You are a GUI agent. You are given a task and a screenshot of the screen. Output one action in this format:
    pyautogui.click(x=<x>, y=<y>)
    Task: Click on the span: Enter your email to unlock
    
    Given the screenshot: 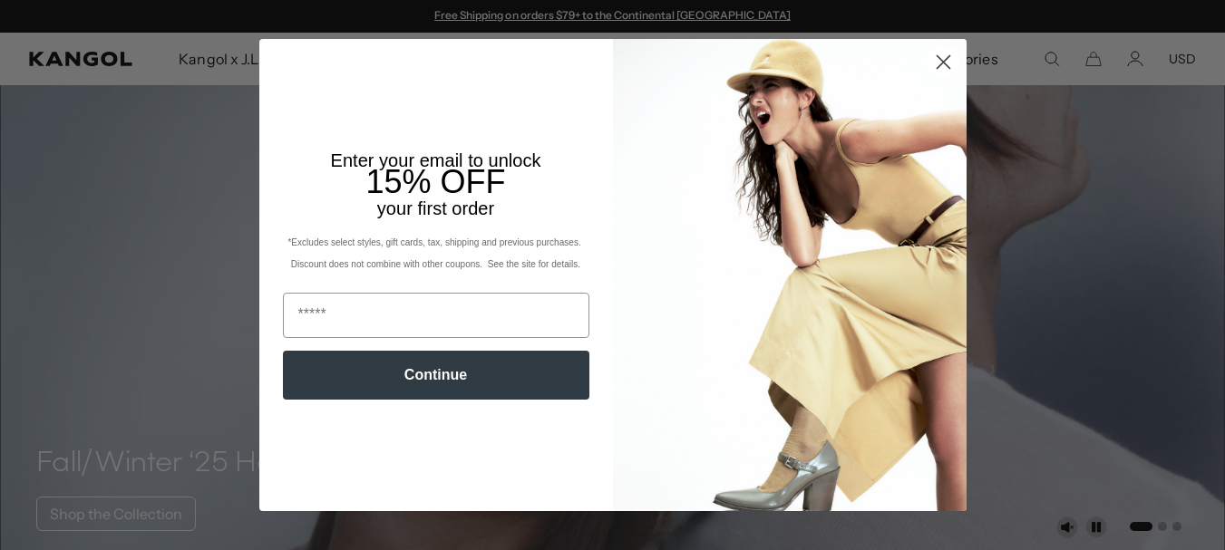 What is the action you would take?
    pyautogui.click(x=436, y=160)
    